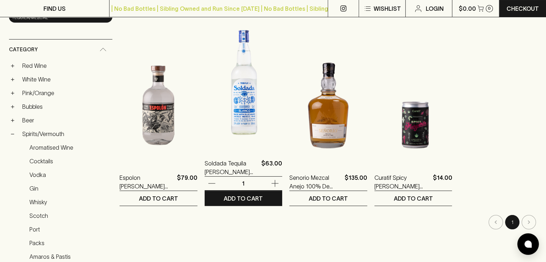  Describe the element at coordinates (158, 100) in the screenshot. I see `img: Espolon Blanco Tequila` at that location.